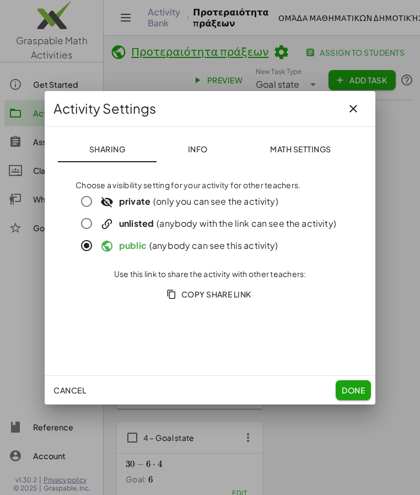 Image resolution: width=420 pixels, height=495 pixels. What do you see at coordinates (210, 294) in the screenshot?
I see `span: Copy Share Link` at bounding box center [210, 294].